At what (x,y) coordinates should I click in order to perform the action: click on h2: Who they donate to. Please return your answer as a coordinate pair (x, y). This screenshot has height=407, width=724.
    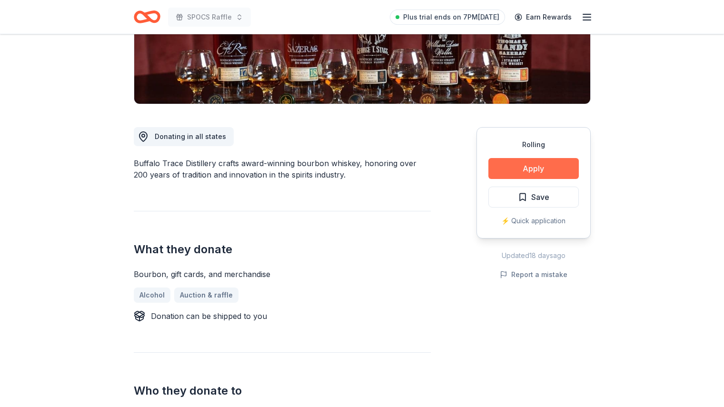
    Looking at the image, I should click on (282, 391).